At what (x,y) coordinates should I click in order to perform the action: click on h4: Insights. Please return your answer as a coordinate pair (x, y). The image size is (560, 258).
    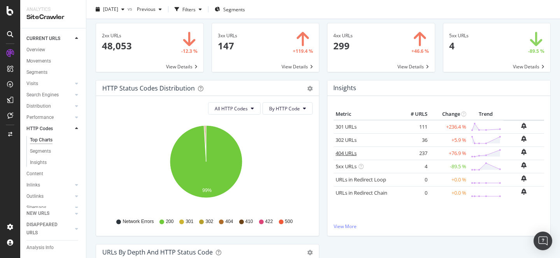
    Looking at the image, I should click on (345, 88).